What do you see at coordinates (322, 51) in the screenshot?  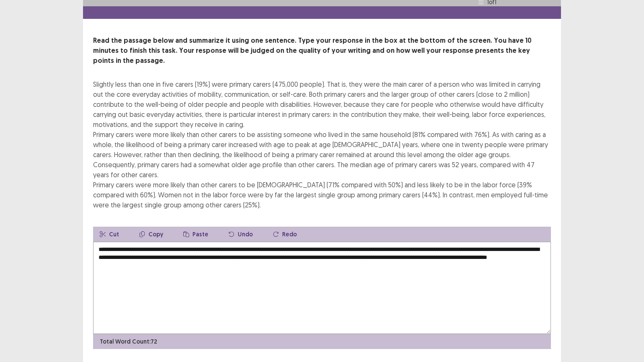 I see `p: Read the passage below and summarize it using one sentence. Type your response in the box at the ...` at bounding box center [322, 51].